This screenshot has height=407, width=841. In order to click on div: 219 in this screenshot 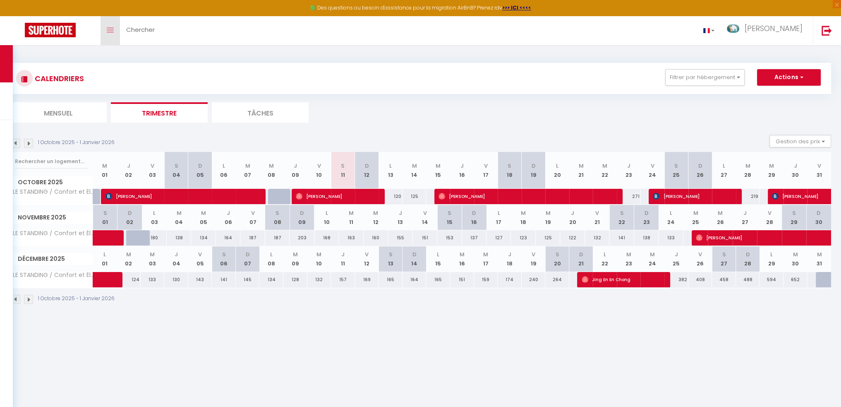, I will do `click(748, 196)`.